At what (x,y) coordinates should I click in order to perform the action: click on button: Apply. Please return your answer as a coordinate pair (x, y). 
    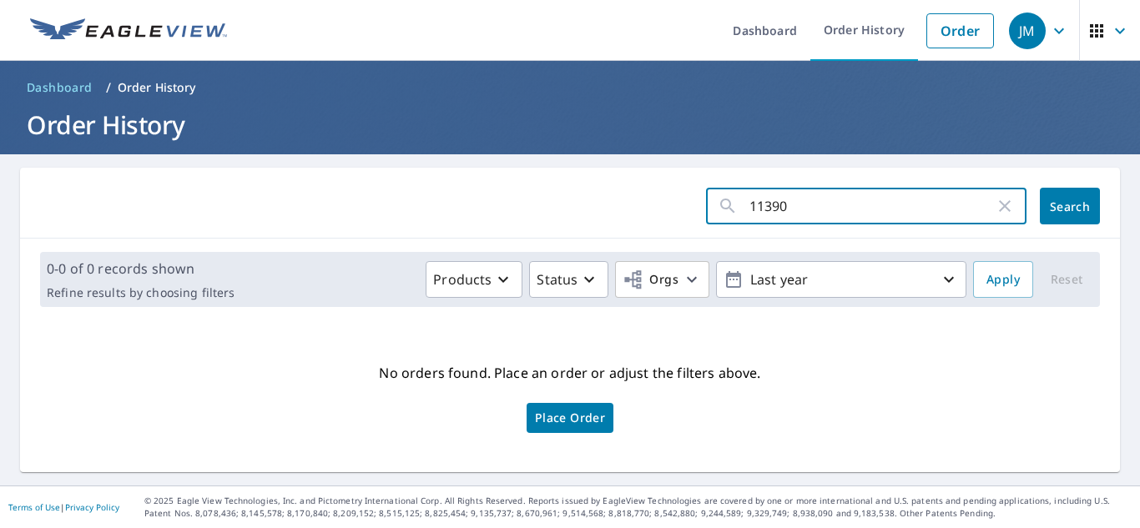
    Looking at the image, I should click on (1003, 280).